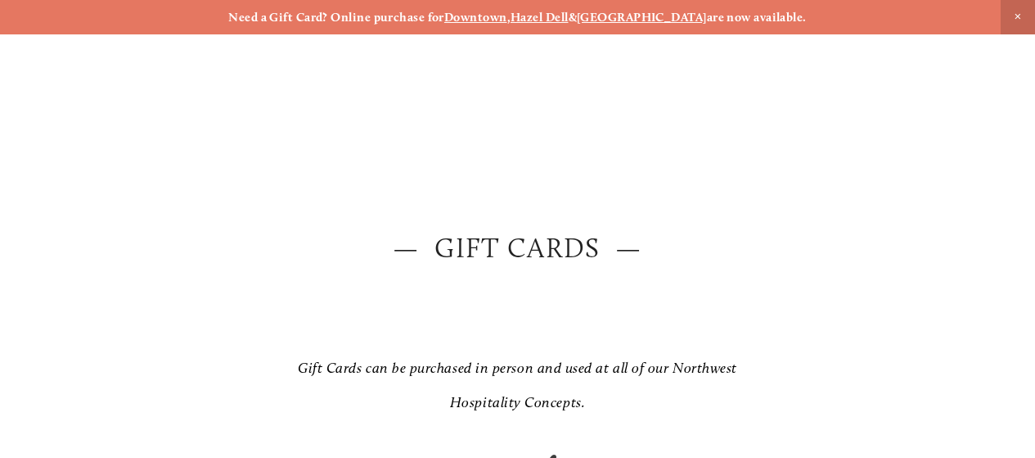 This screenshot has height=458, width=1035. What do you see at coordinates (519, 384) in the screenshot?
I see `em: Gift Cards can be purchased in person and used at all of our Northwest Hospitality Concepts.` at bounding box center [519, 384].